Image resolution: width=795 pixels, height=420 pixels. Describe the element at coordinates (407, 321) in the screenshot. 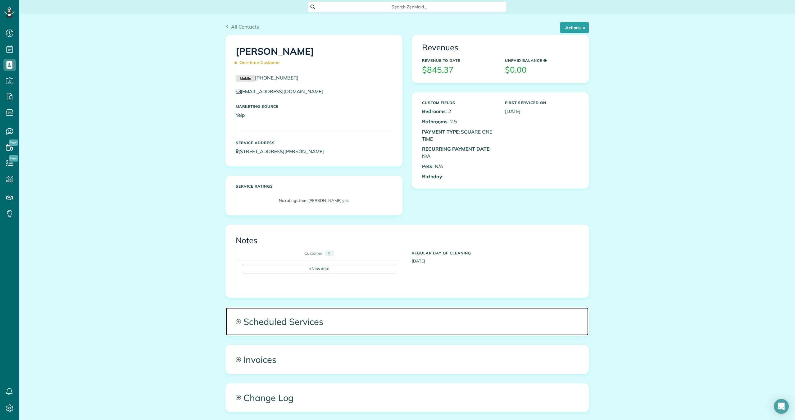

I see `span: Scheduled Services` at that location.